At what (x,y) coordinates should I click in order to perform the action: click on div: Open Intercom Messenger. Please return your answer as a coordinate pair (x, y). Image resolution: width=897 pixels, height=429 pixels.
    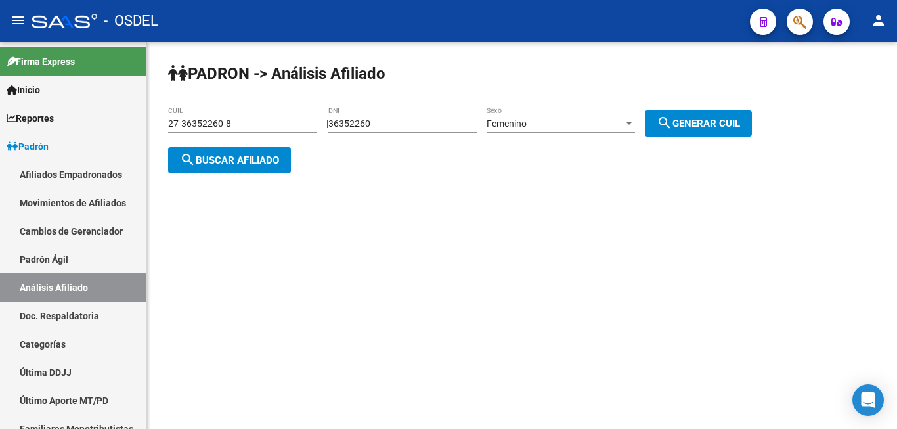
    Looking at the image, I should click on (868, 400).